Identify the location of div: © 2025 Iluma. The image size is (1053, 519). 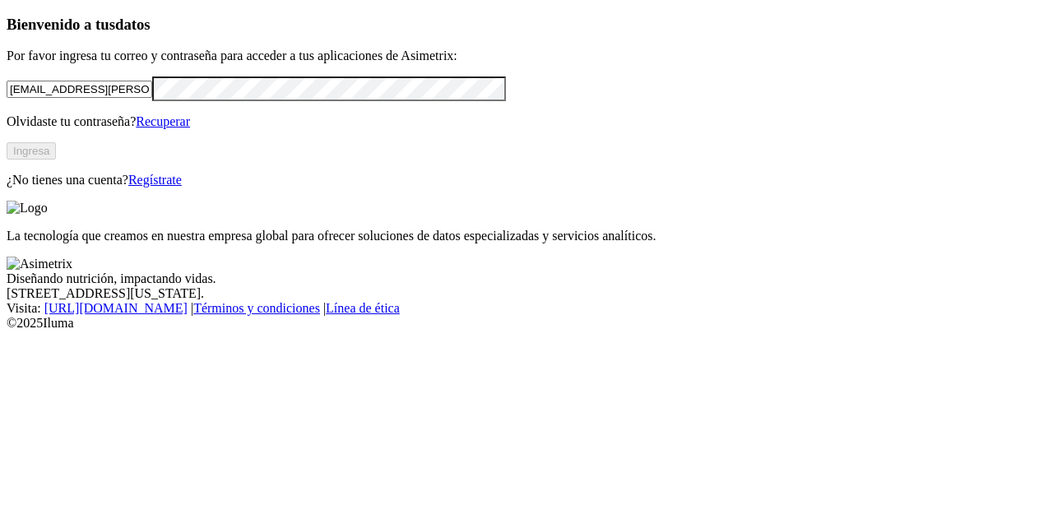
(526, 323).